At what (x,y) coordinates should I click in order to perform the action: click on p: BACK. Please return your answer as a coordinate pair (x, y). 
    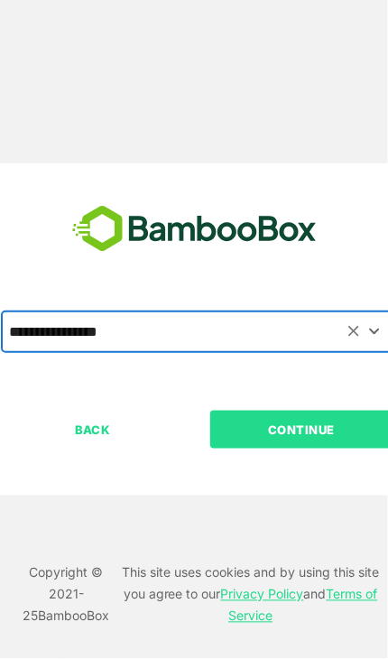
    Looking at the image, I should click on (93, 430).